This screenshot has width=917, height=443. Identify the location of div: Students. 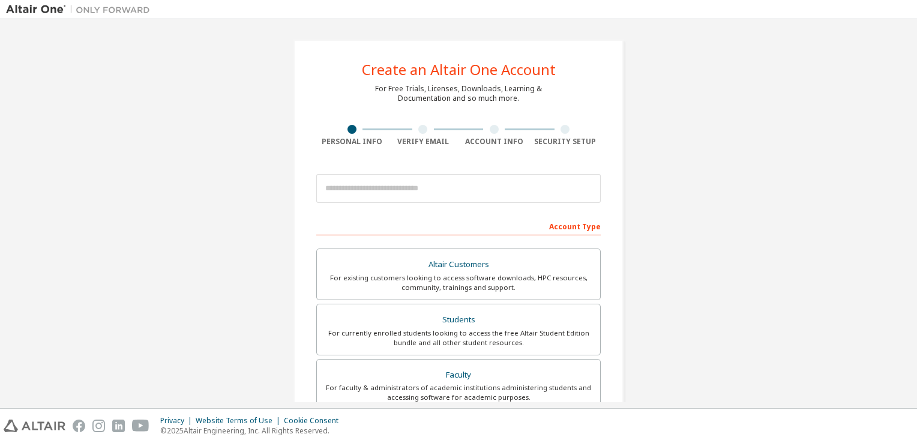
(458, 320).